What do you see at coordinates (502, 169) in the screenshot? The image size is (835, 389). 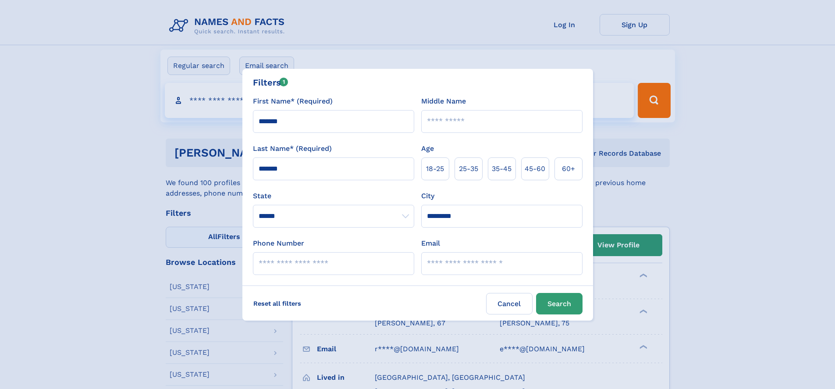 I see `span: 35‑45` at bounding box center [502, 169].